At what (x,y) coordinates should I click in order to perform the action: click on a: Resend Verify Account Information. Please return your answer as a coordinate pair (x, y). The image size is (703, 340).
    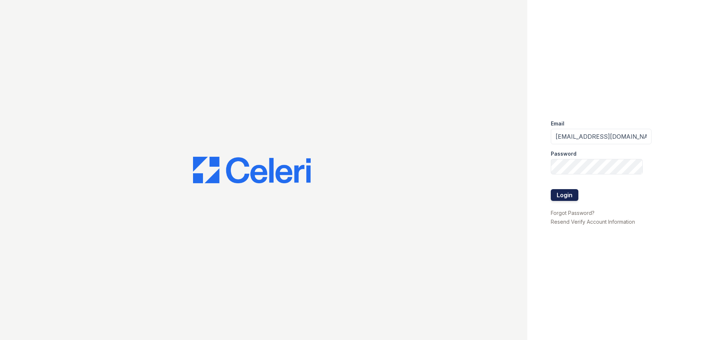
    Looking at the image, I should click on (592, 221).